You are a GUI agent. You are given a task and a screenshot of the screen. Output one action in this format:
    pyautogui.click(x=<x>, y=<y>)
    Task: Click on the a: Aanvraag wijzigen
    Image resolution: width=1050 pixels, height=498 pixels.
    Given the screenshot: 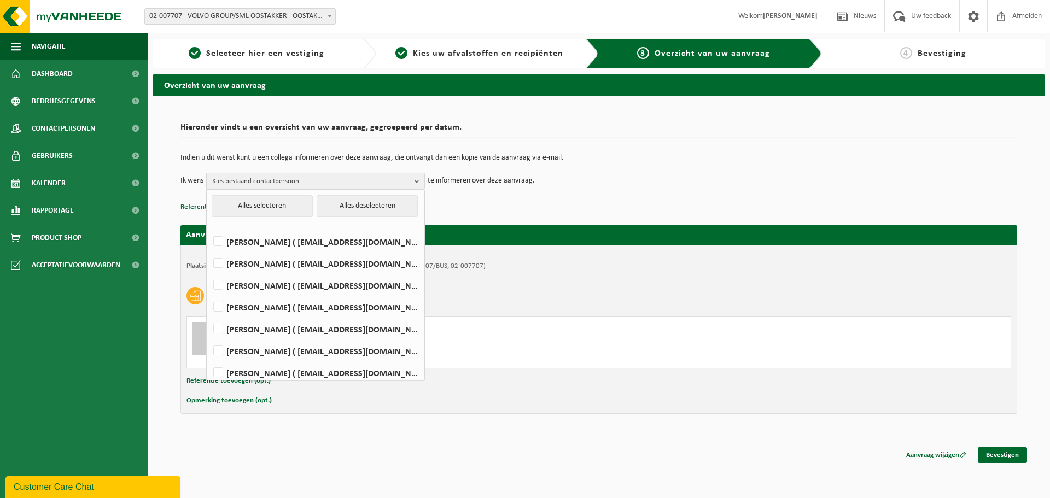 What is the action you would take?
    pyautogui.click(x=937, y=455)
    